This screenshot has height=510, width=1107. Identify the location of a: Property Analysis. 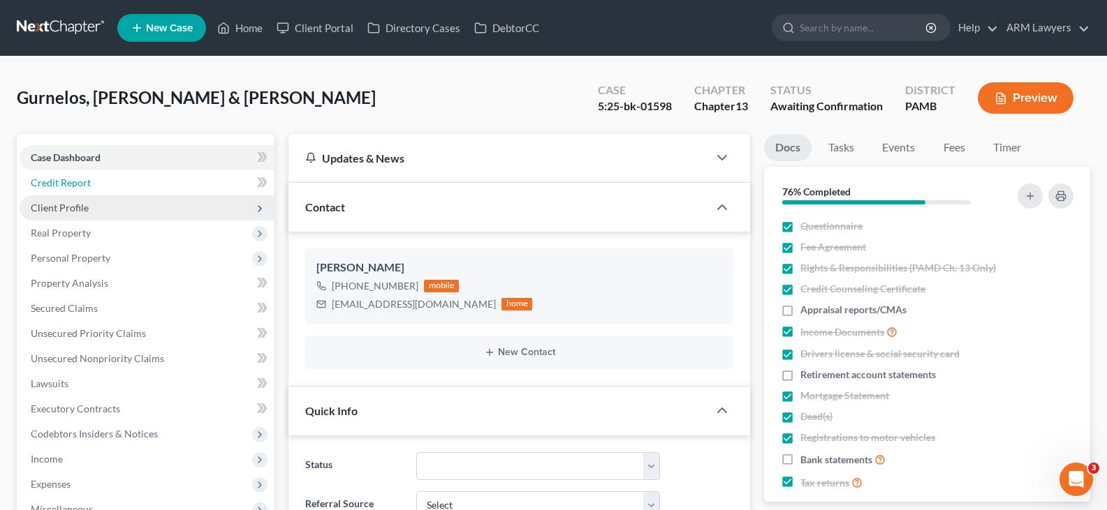
(147, 283).